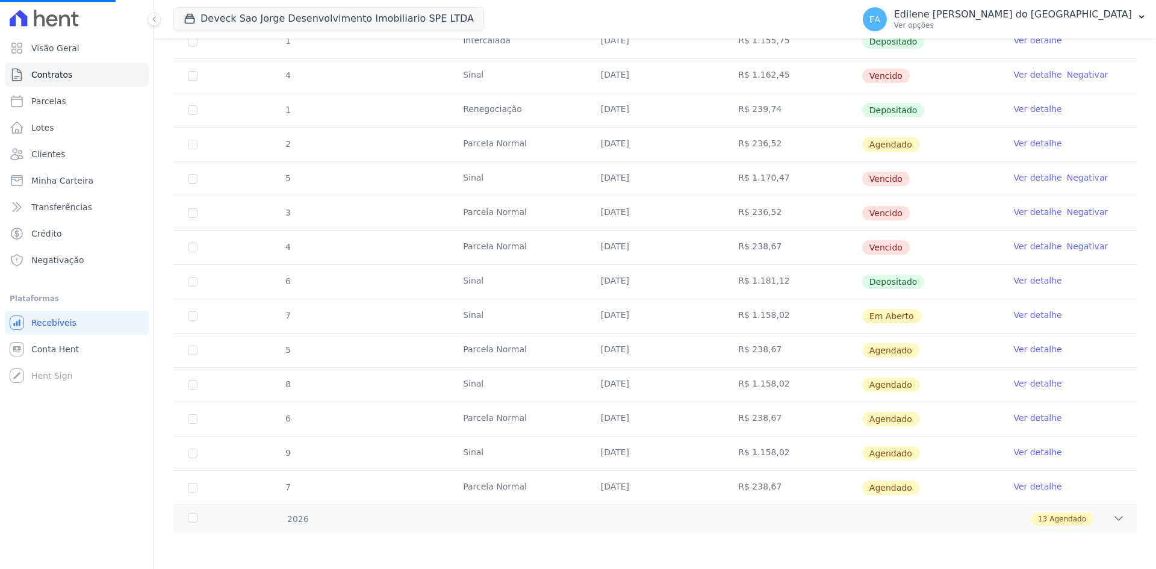  I want to click on a: Lotes, so click(76, 128).